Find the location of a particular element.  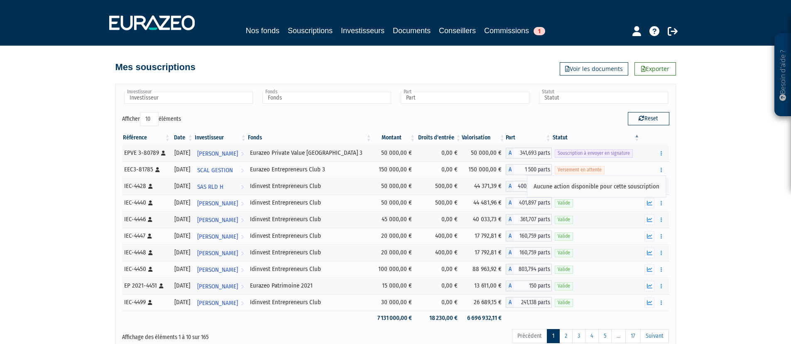

a: Exporter is located at coordinates (655, 69).